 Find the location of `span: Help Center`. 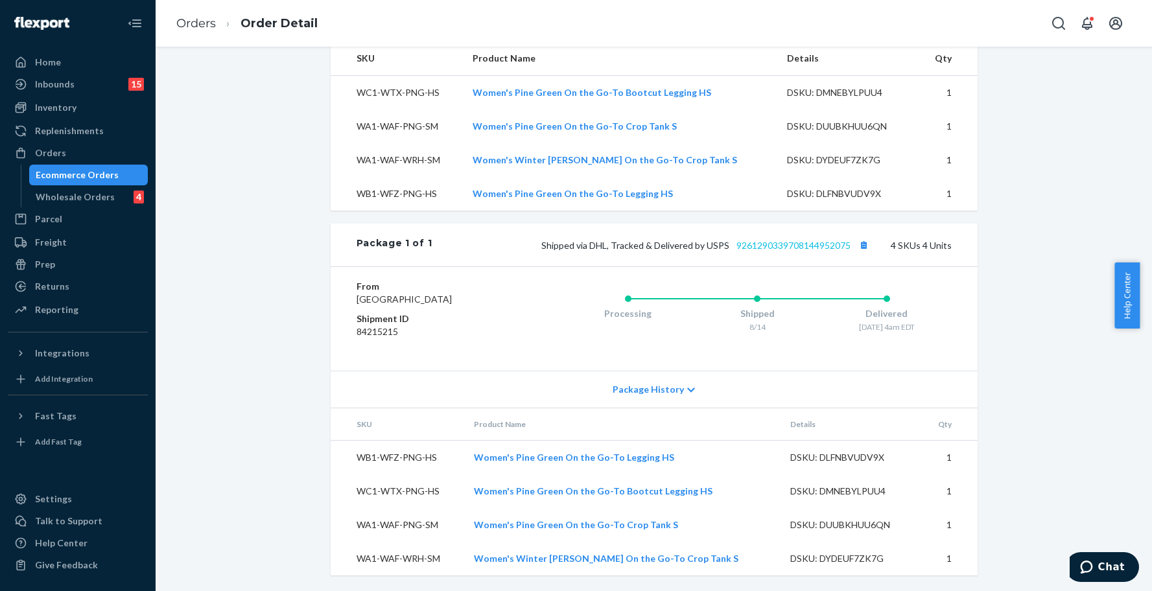

span: Help Center is located at coordinates (1127, 296).